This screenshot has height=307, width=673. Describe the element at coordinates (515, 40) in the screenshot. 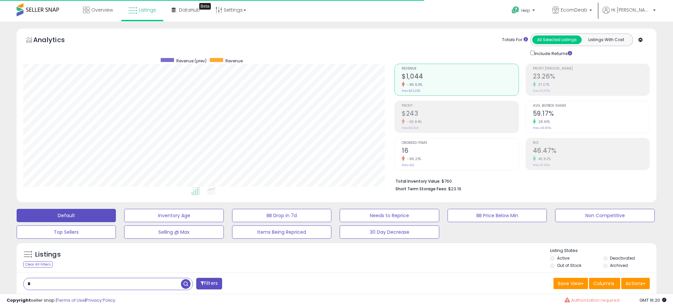

I see `div: Totals For` at that location.